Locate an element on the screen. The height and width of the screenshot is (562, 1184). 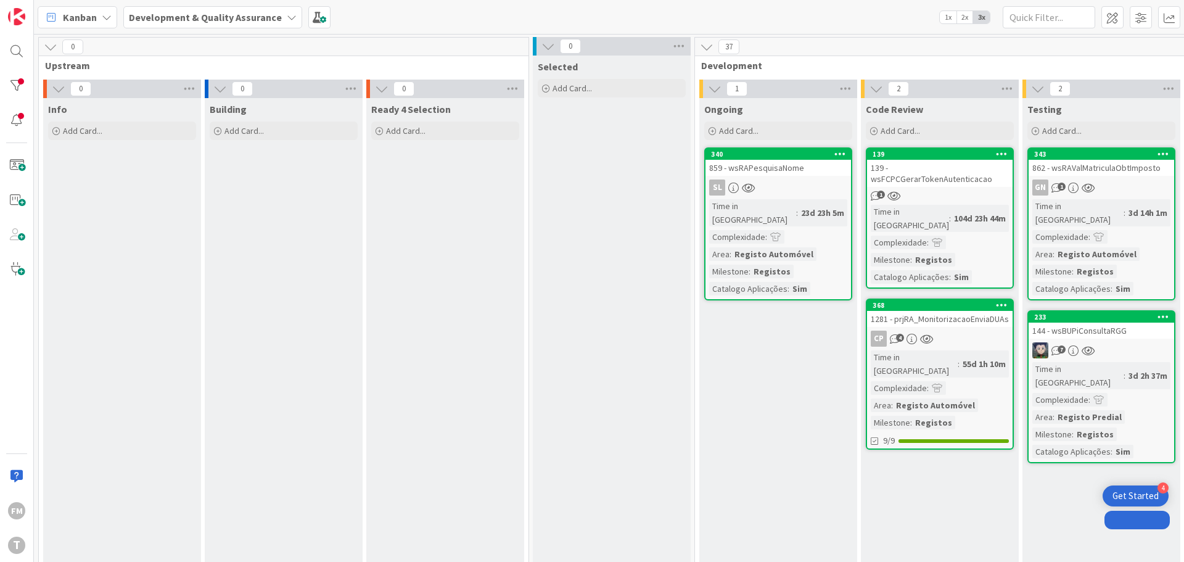
div: 862 - wsRAValMatriculaObtImposto is located at coordinates (1102, 168).